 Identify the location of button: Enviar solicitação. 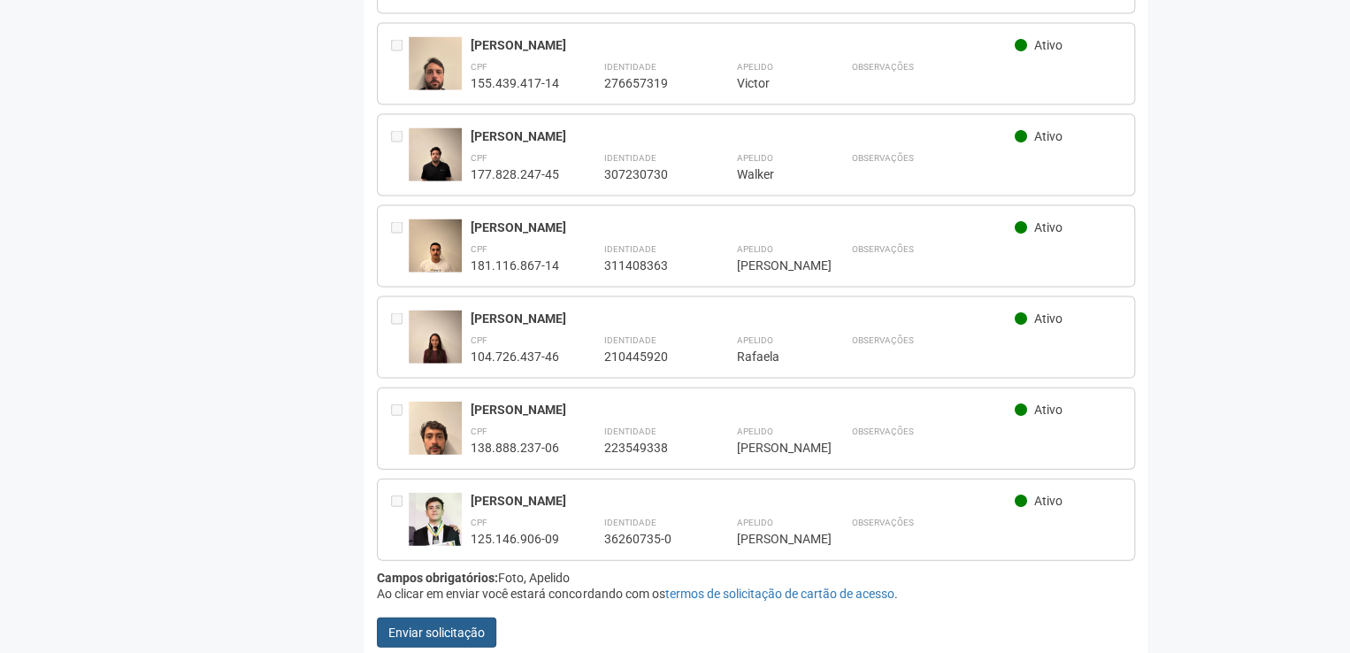
(436, 633).